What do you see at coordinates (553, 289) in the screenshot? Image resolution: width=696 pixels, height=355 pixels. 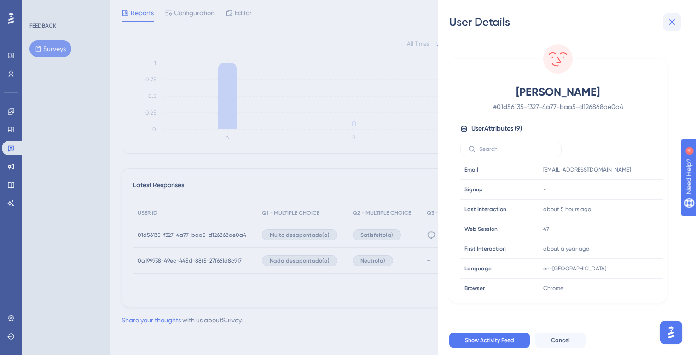 I see `span: Chrome` at bounding box center [553, 289].